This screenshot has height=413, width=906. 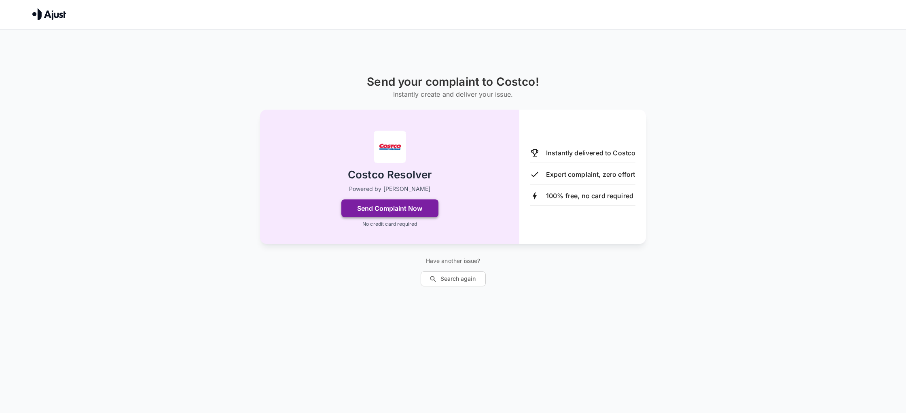 I want to click on h2: Costco Resolver, so click(x=389, y=175).